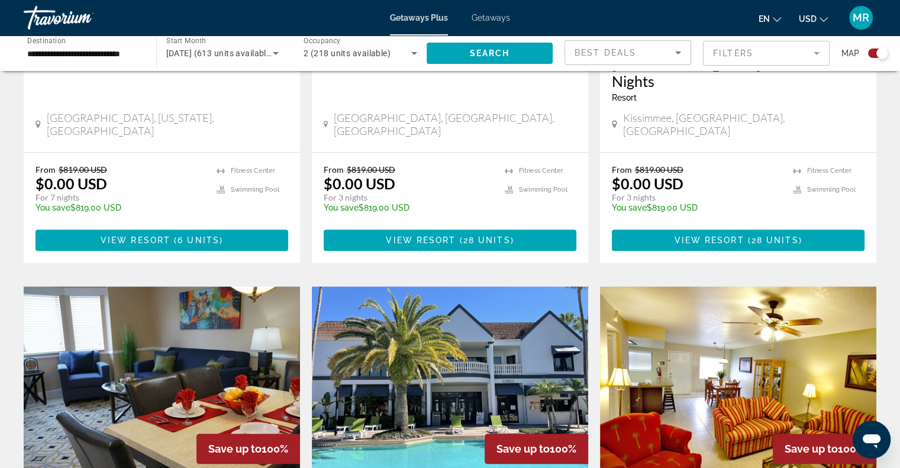 Image resolution: width=900 pixels, height=468 pixels. Describe the element at coordinates (605, 53) in the screenshot. I see `span: Best Deals` at that location.